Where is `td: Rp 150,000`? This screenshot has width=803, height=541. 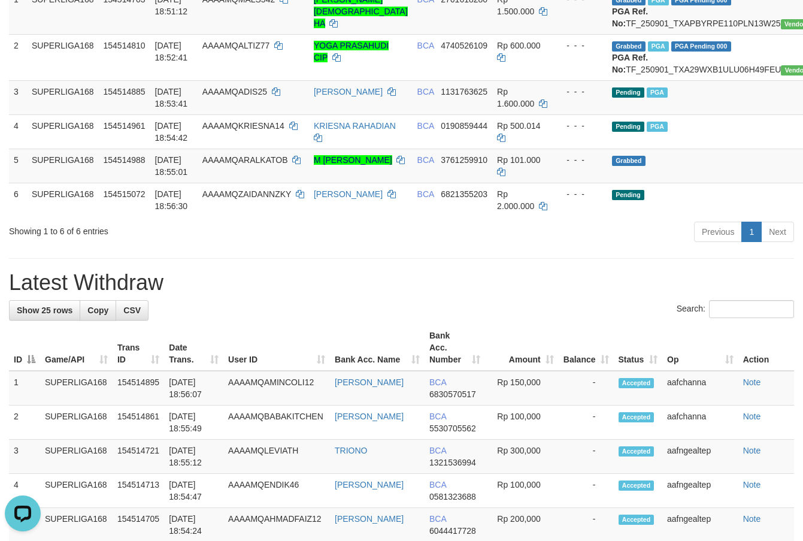 td: Rp 150,000 is located at coordinates (522, 388).